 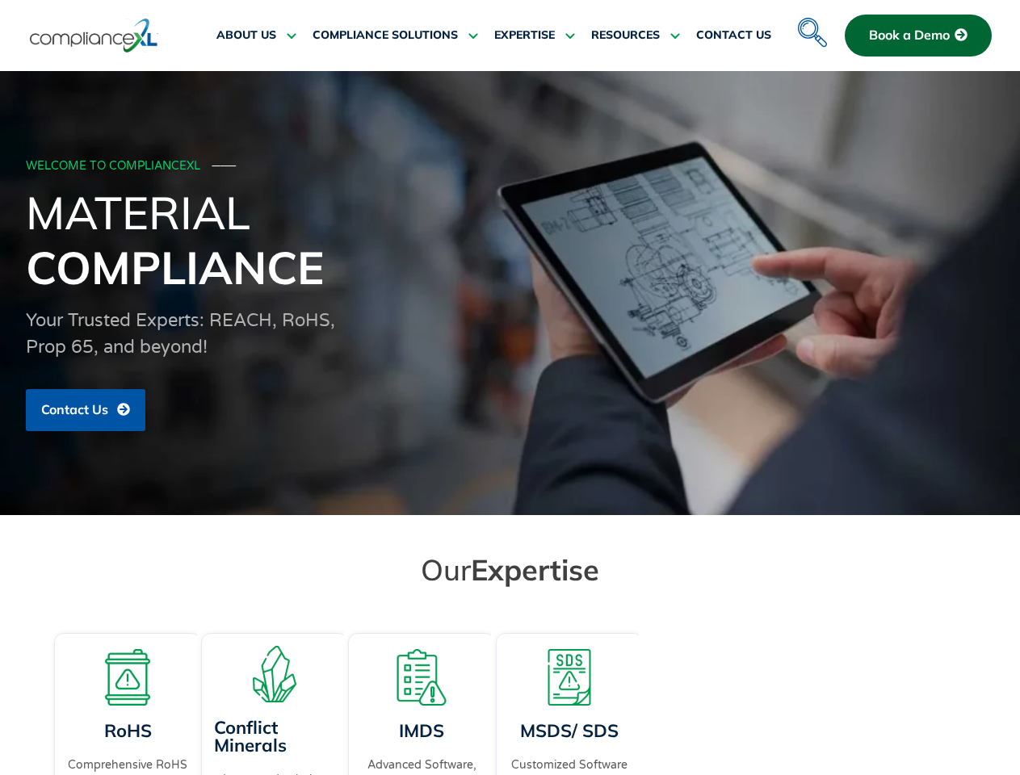 I want to click on span: Book a Demo, so click(x=909, y=36).